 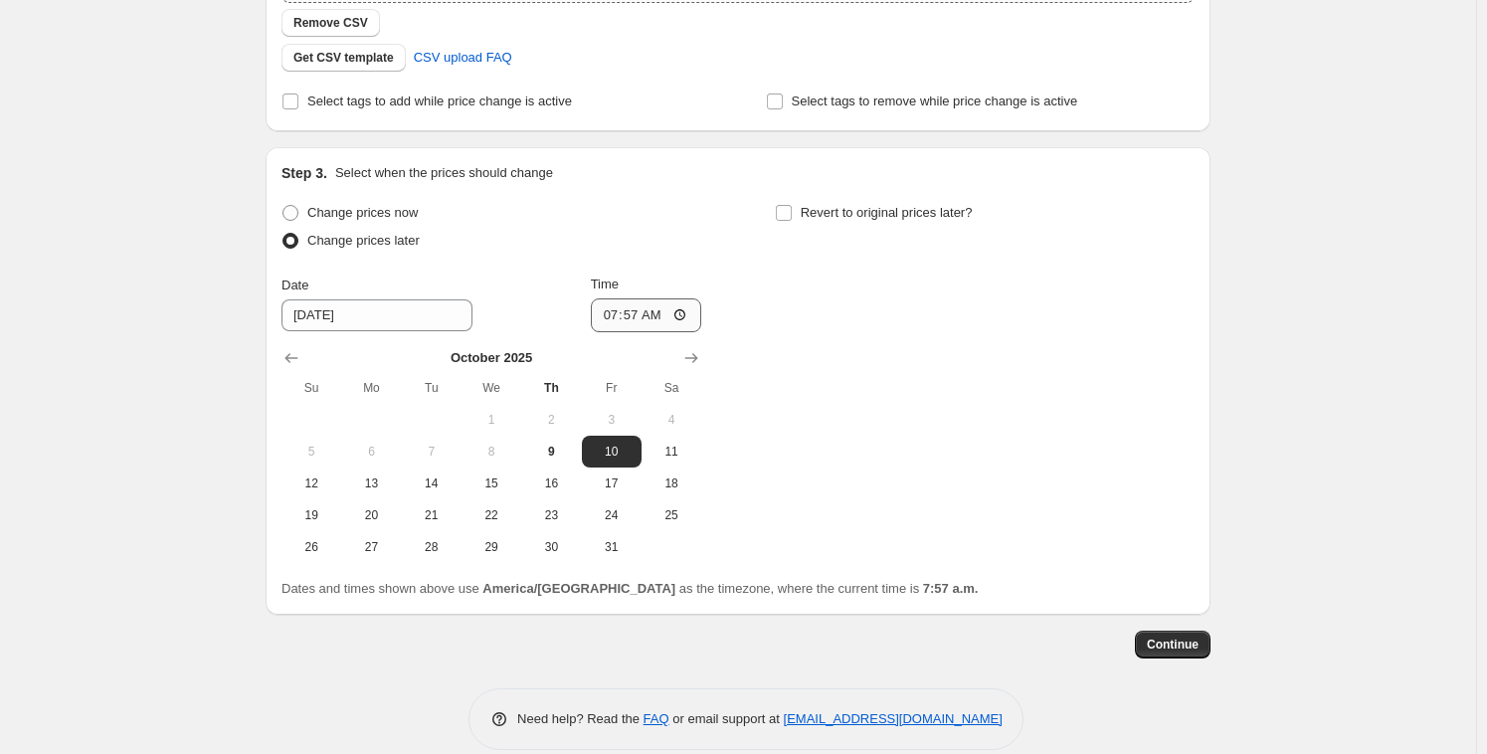 What do you see at coordinates (612, 484) in the screenshot?
I see `span: 17` at bounding box center [612, 484].